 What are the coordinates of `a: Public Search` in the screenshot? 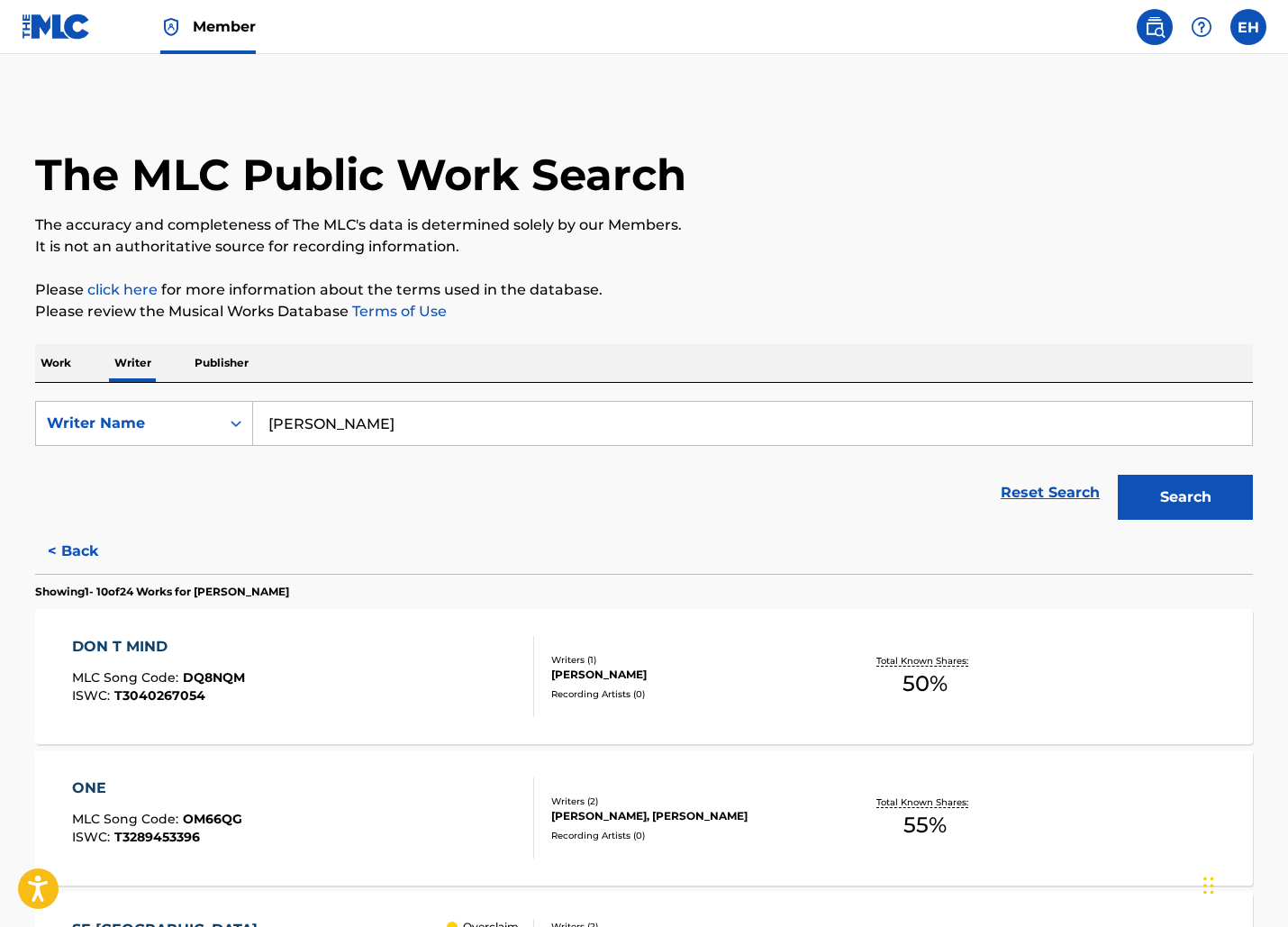 It's located at (1155, 27).